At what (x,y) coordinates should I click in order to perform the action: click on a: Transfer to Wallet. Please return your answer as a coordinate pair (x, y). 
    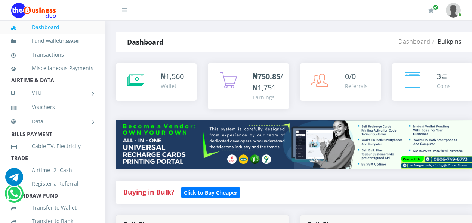
    Looking at the image, I should click on (52, 207).